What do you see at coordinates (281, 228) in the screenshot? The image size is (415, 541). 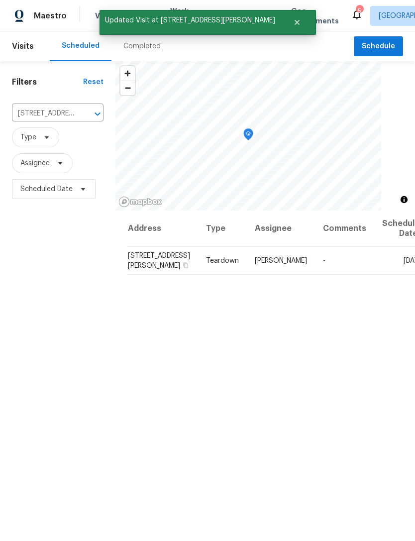 I see `th: Assignee` at bounding box center [281, 228].